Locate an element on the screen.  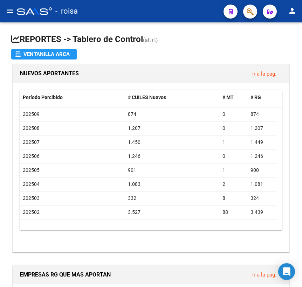
span: EMPRESAS RG QUE MAS APORTAN is located at coordinates (65, 274).